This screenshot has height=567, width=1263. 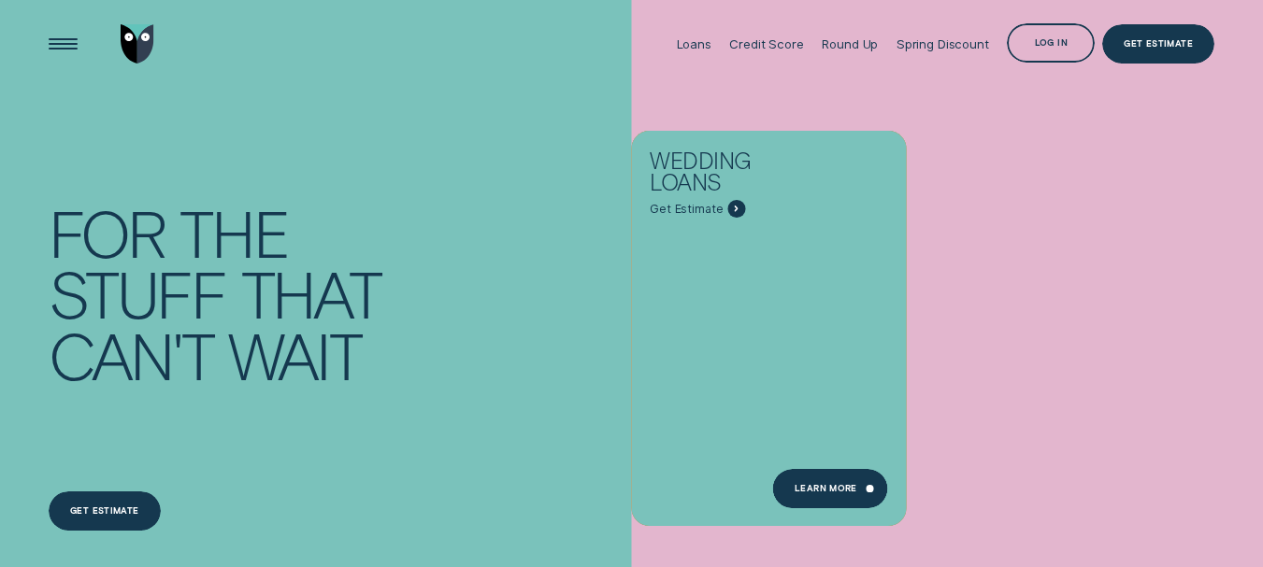 What do you see at coordinates (850, 44) in the screenshot?
I see `div: Round Up` at bounding box center [850, 44].